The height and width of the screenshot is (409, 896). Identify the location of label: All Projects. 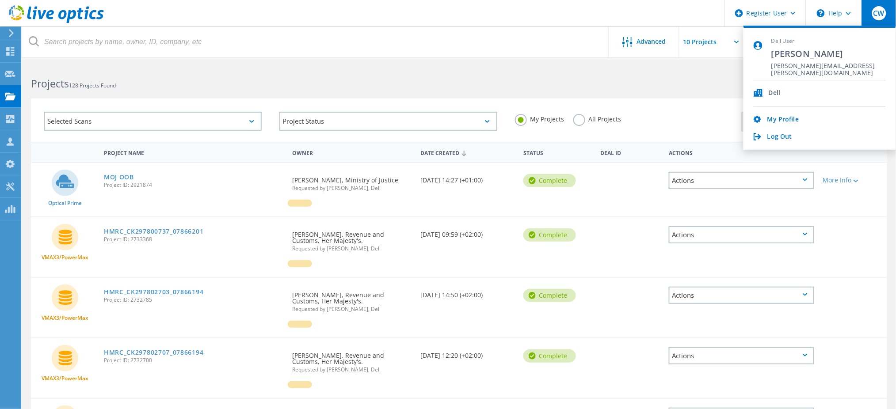
(597, 118).